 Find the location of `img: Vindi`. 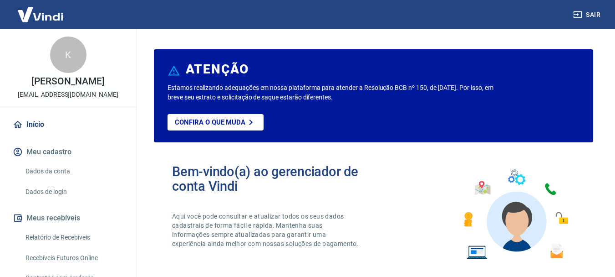

img: Vindi is located at coordinates (41, 14).